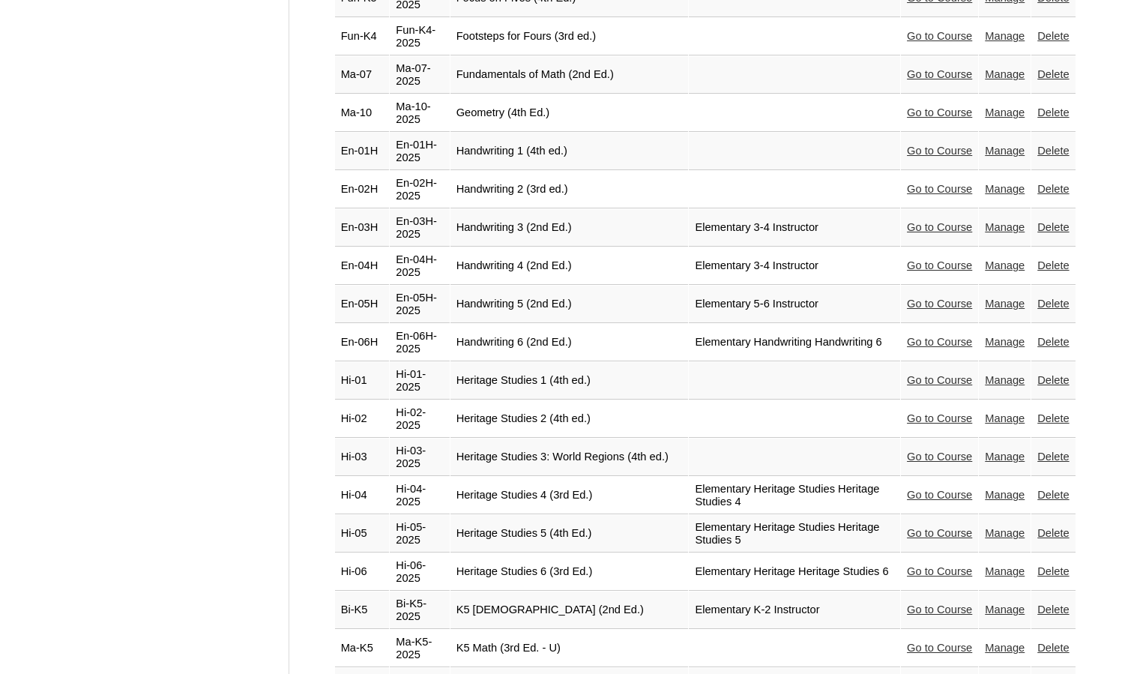  What do you see at coordinates (570, 572) in the screenshot?
I see `td: Heritage Studies 6 (3rd Ed.)` at bounding box center [570, 572].